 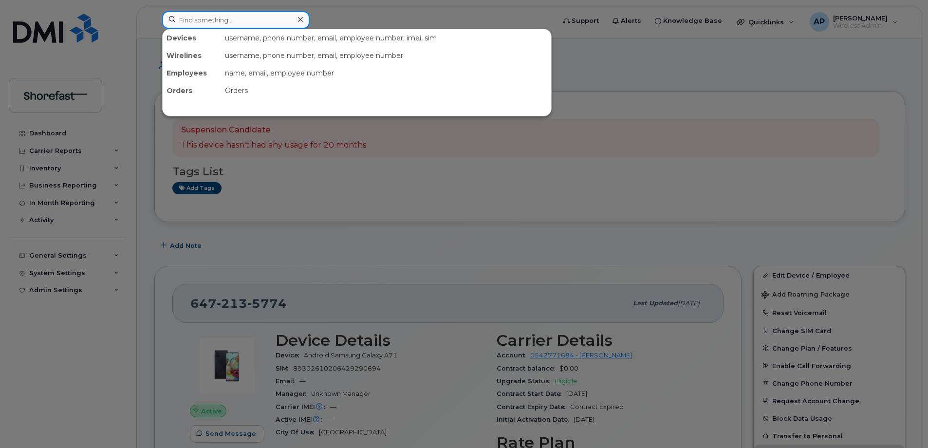 I want to click on div: name, email, employee number, so click(x=386, y=73).